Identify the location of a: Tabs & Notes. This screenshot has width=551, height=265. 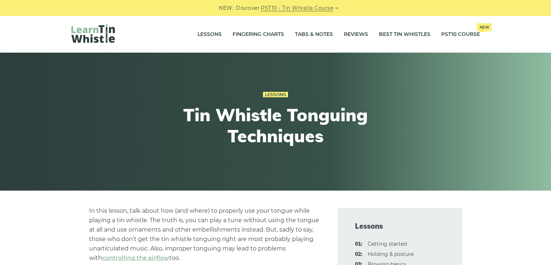
(314, 34).